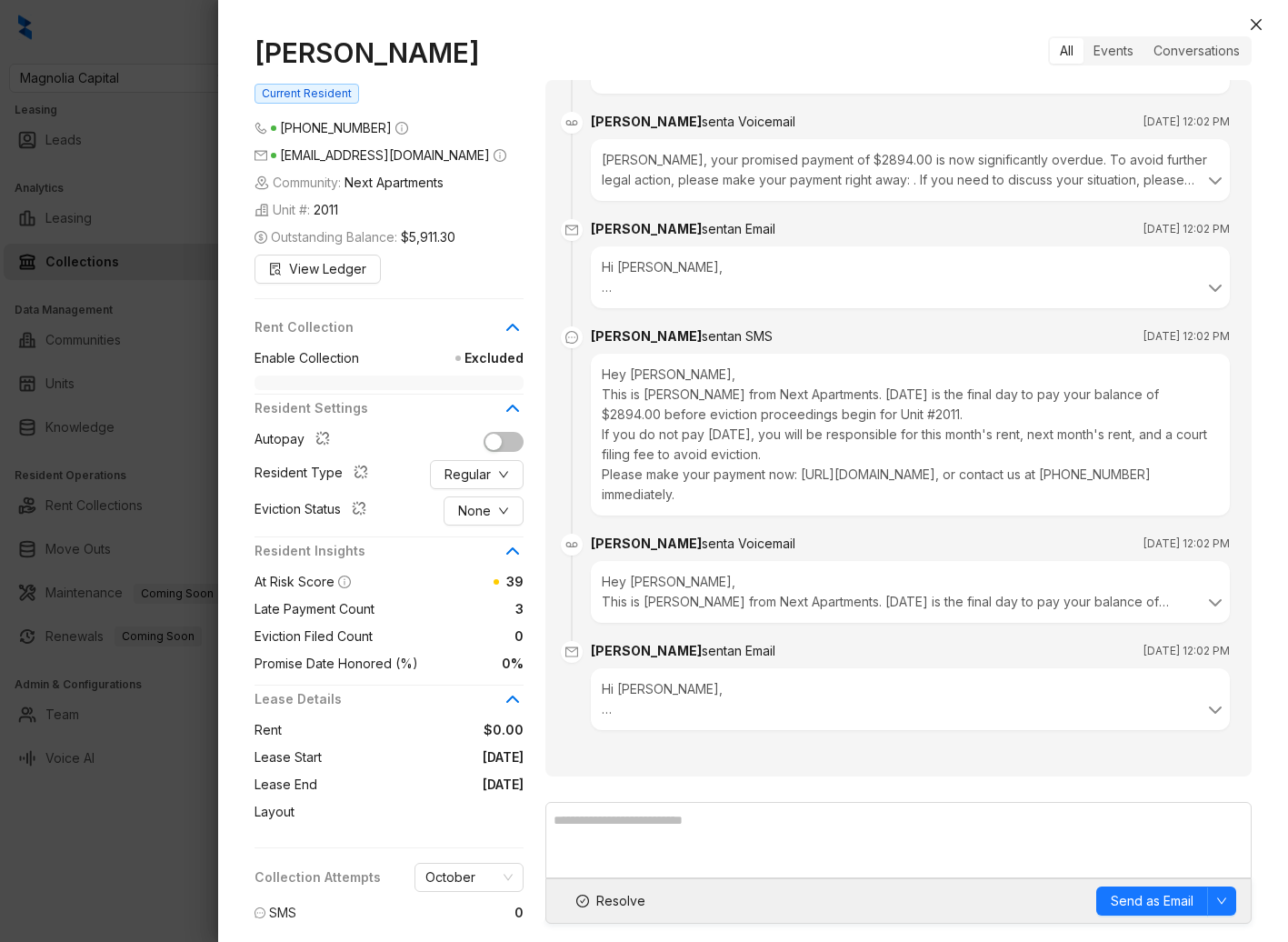 This screenshot has height=942, width=1288. I want to click on span: close, so click(1256, 24).